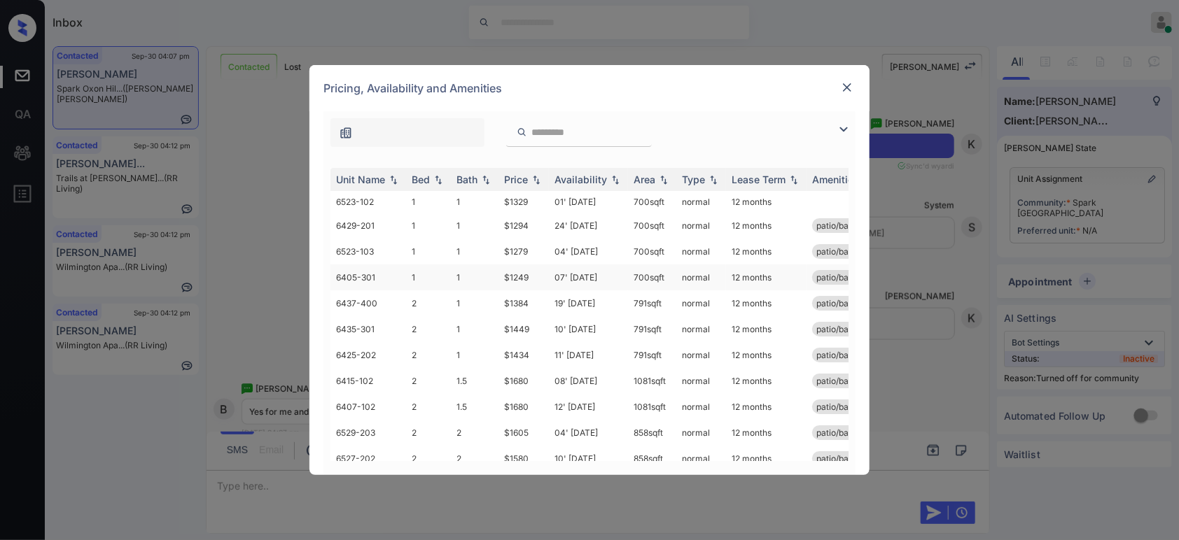 The width and height of the screenshot is (1179, 540). Describe the element at coordinates (524, 329) in the screenshot. I see `td: $1449` at that location.